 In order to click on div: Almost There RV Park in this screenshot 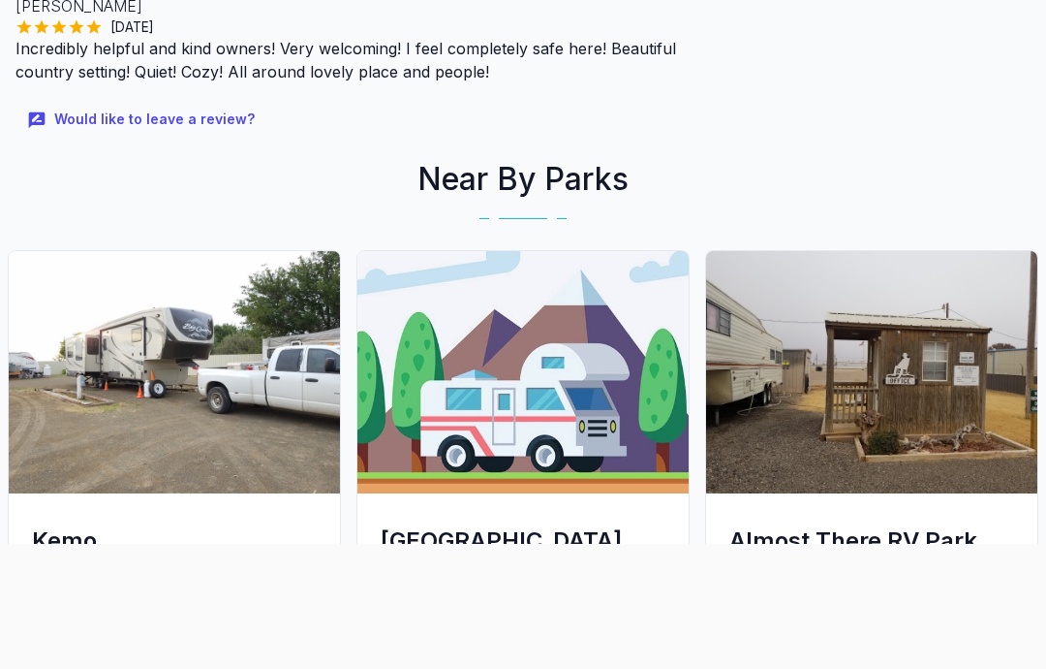, I will do `click(872, 540)`.